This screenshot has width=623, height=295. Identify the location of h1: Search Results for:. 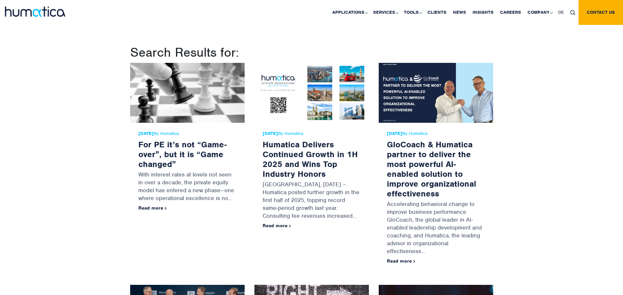
(312, 52).